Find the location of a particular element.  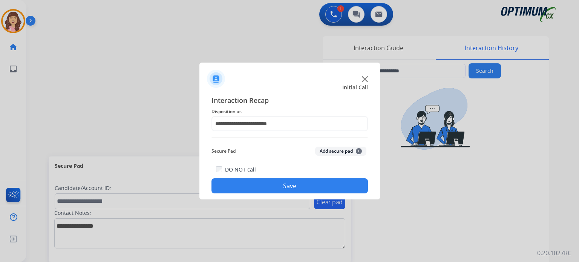

img: contactIcon is located at coordinates (216, 79).